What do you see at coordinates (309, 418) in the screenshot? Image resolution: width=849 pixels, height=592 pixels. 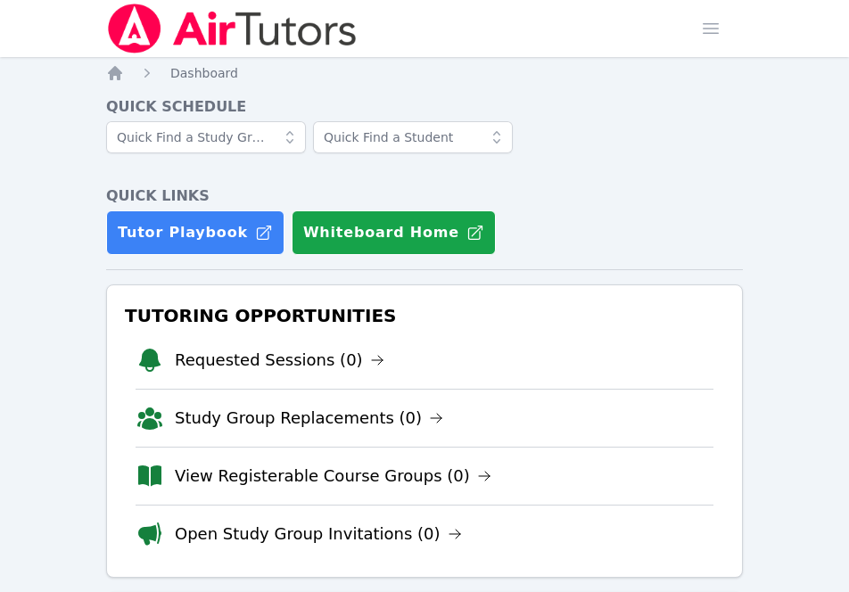 I see `a: Study Group Replacements (0)` at bounding box center [309, 418].